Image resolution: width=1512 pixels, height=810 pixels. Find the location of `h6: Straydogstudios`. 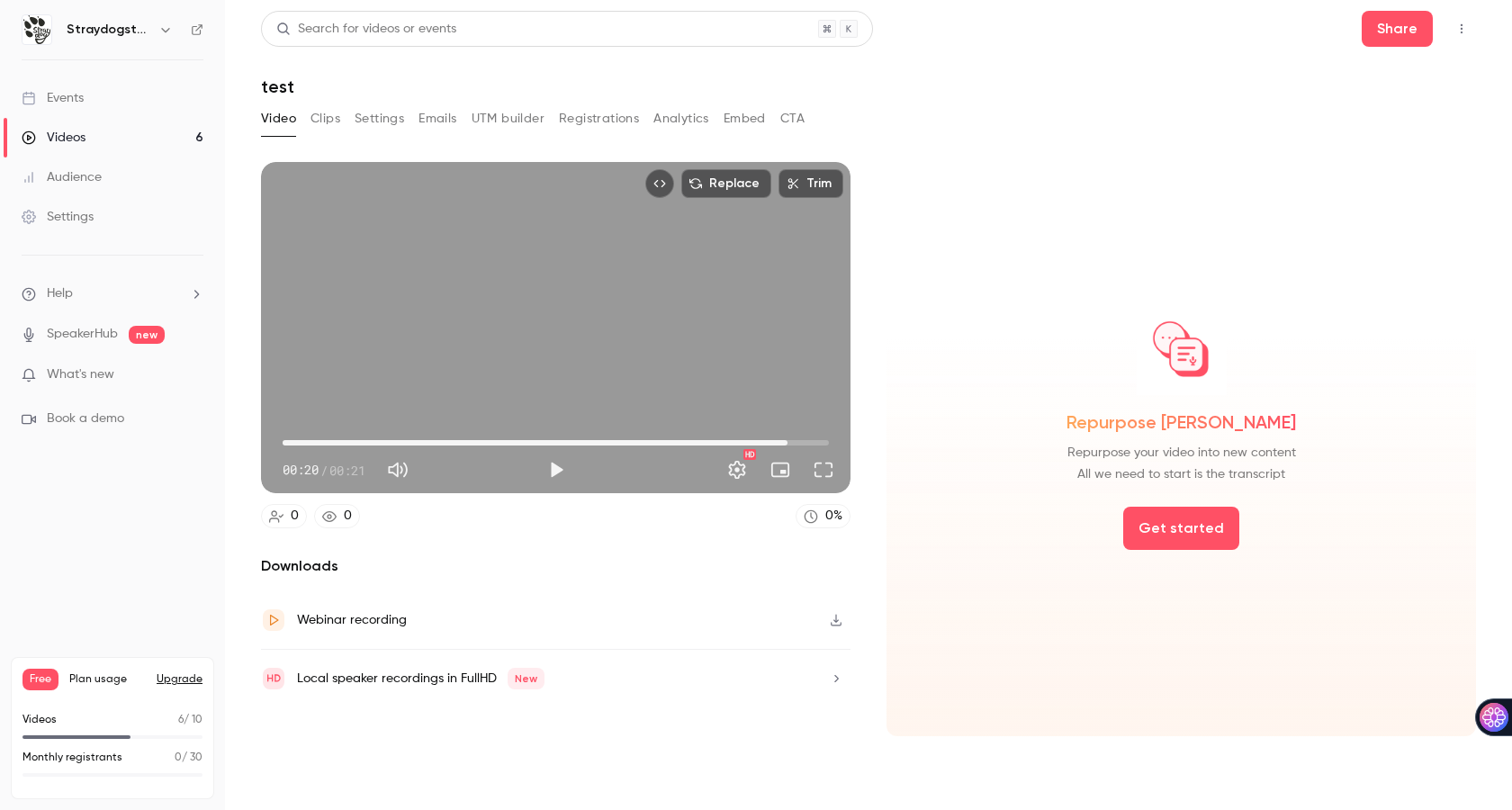

h6: Straydogstudios is located at coordinates (108, 30).